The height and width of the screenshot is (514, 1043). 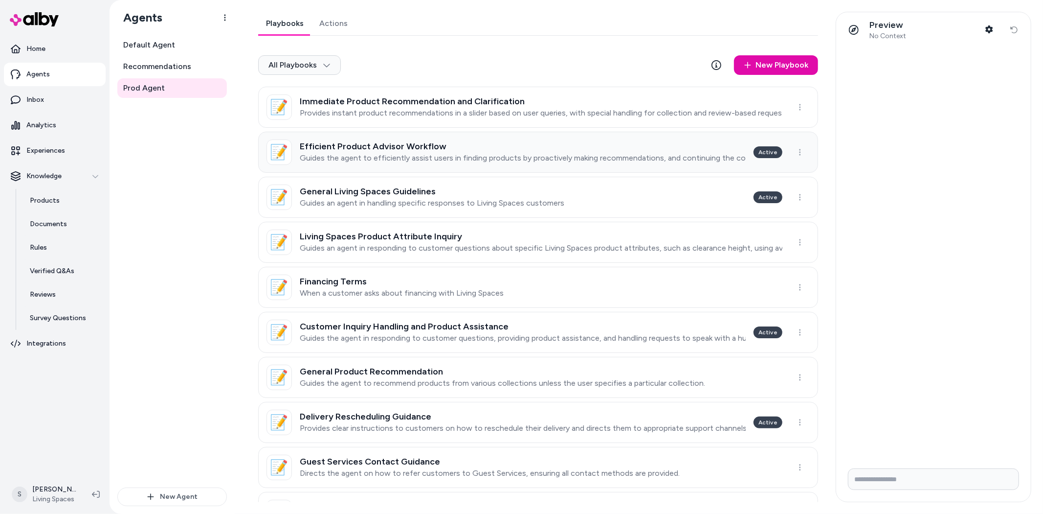 I want to click on h3: Delivery Rescheduling Guidance, so click(x=523, y=416).